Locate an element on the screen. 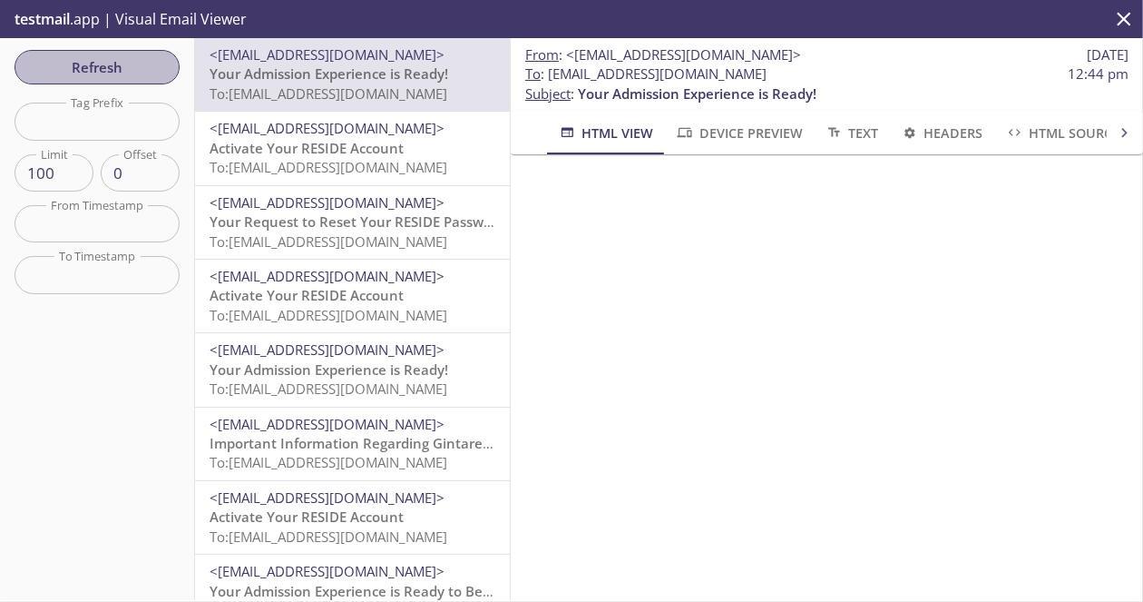 The image size is (1143, 602). span: testmail is located at coordinates (42, 19).